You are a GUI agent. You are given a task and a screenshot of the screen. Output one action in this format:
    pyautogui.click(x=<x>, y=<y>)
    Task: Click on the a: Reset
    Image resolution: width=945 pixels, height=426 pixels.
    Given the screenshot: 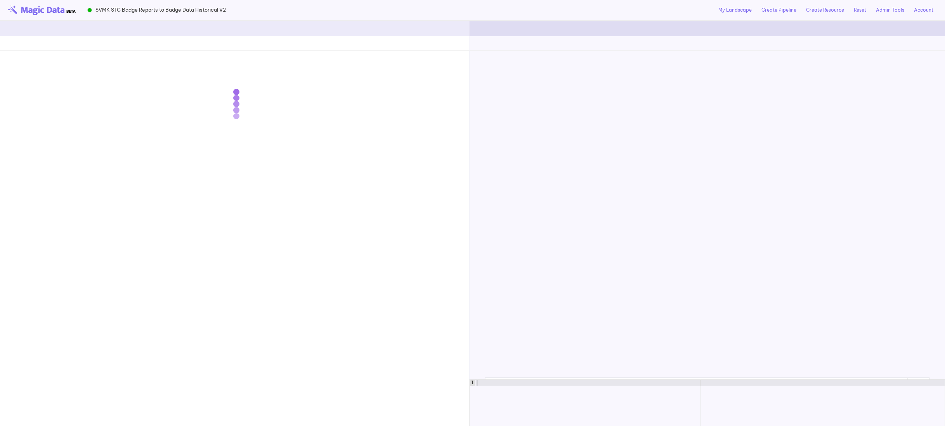 What is the action you would take?
    pyautogui.click(x=860, y=10)
    